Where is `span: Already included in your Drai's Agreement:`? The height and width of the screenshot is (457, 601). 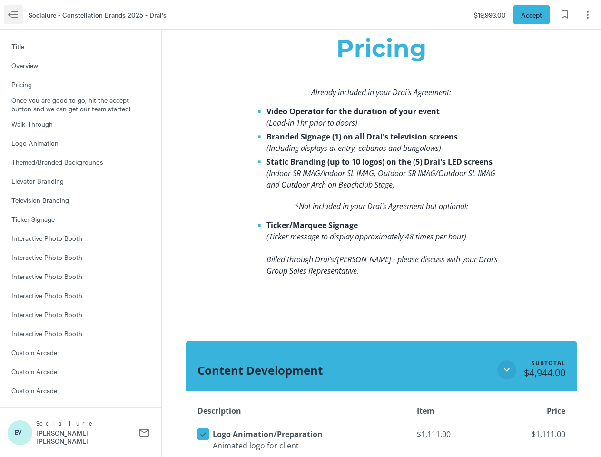
span: Already included in your Drai's Agreement: is located at coordinates (381, 92).